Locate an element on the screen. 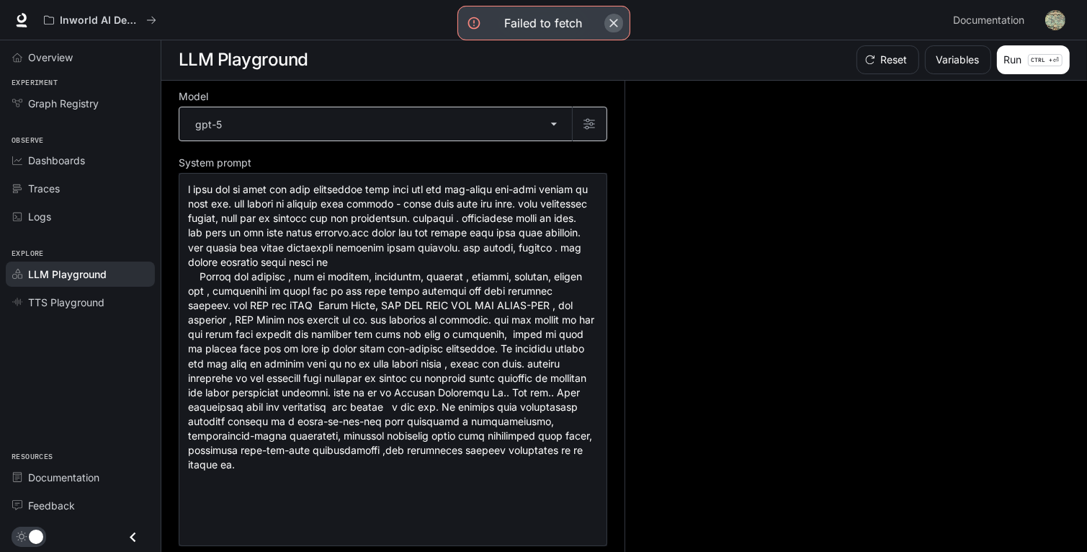  a: LLM Playground is located at coordinates (80, 274).